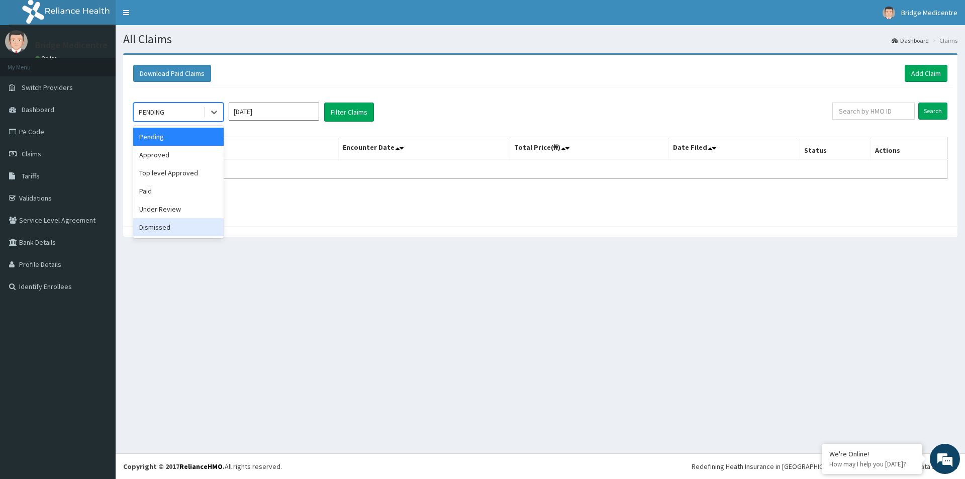  Describe the element at coordinates (835, 149) in the screenshot. I see `th: Status` at that location.